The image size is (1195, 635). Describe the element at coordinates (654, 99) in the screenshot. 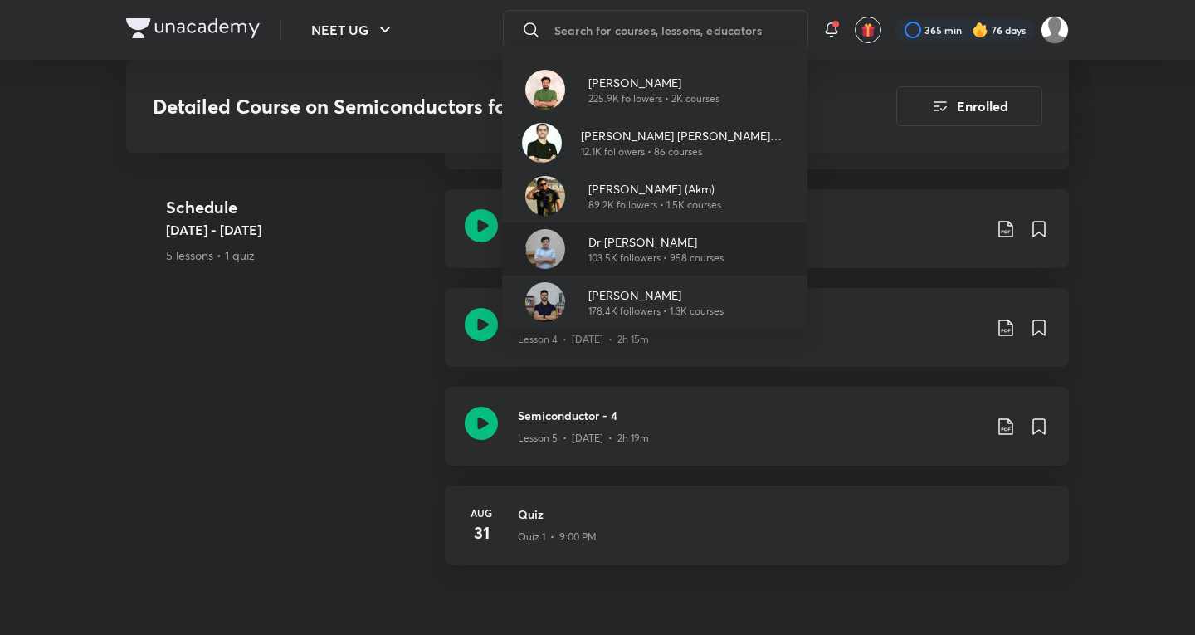

I see `p: 225.9K followers • 2K courses` at that location.